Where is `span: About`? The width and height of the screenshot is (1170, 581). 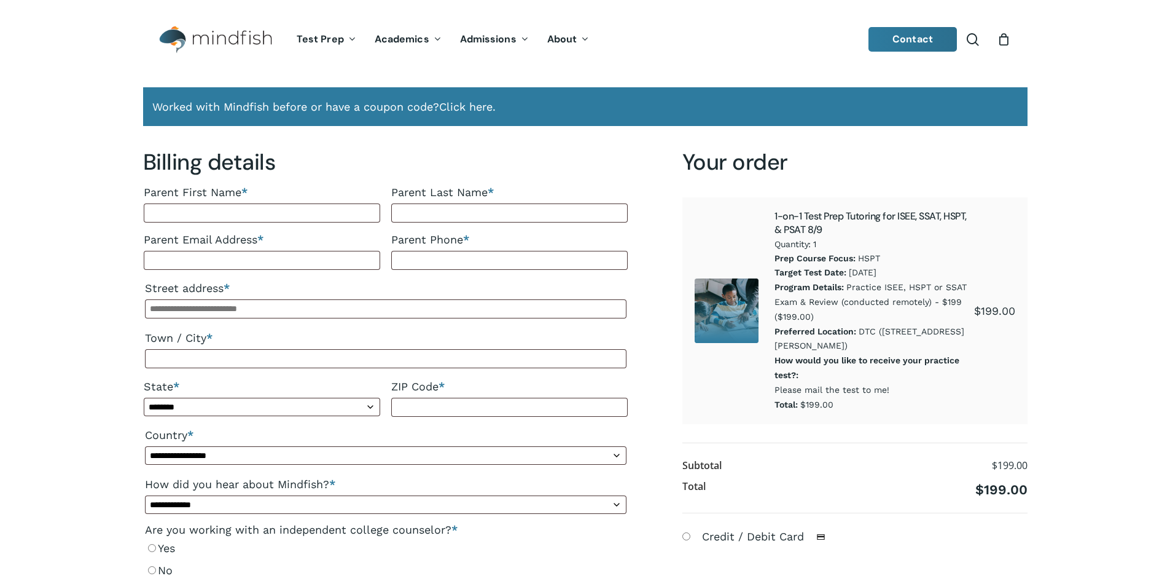 span: About is located at coordinates (562, 39).